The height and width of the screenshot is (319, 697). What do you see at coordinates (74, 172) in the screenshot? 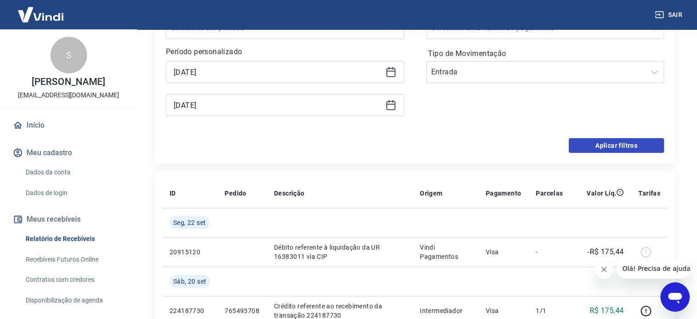
I see `a: Dados da conta` at bounding box center [74, 172].